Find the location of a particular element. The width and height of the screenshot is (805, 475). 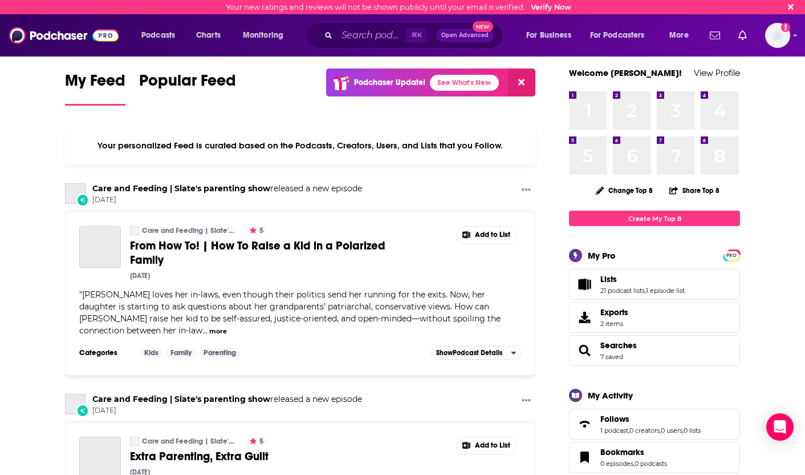

a: See What's New is located at coordinates (464, 83).